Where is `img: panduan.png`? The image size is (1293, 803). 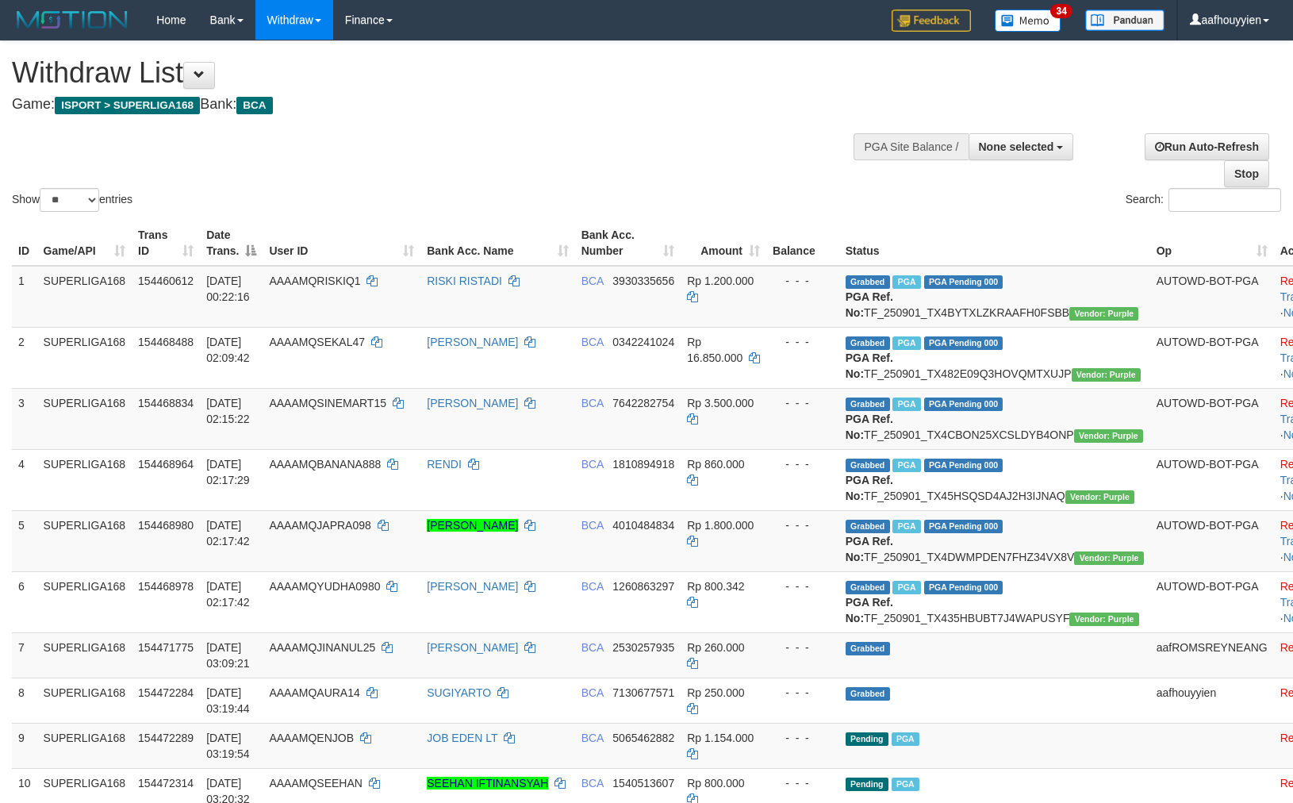 img: panduan.png is located at coordinates (1125, 20).